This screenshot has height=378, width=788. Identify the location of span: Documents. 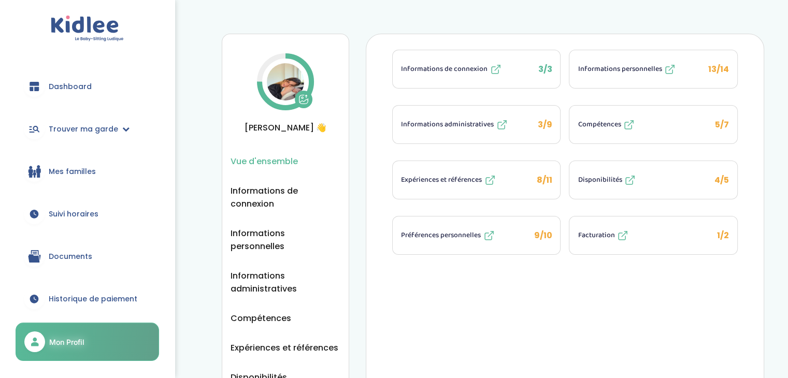
(70, 257).